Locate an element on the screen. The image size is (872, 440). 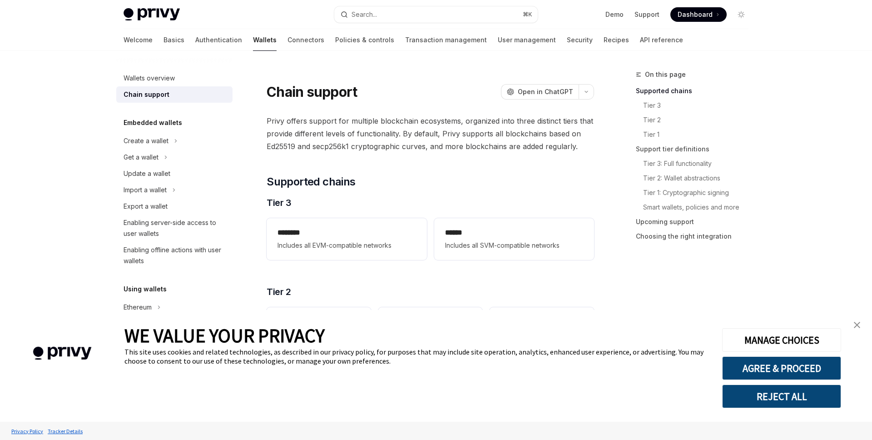
span: Open in ChatGPT is located at coordinates (545, 92).